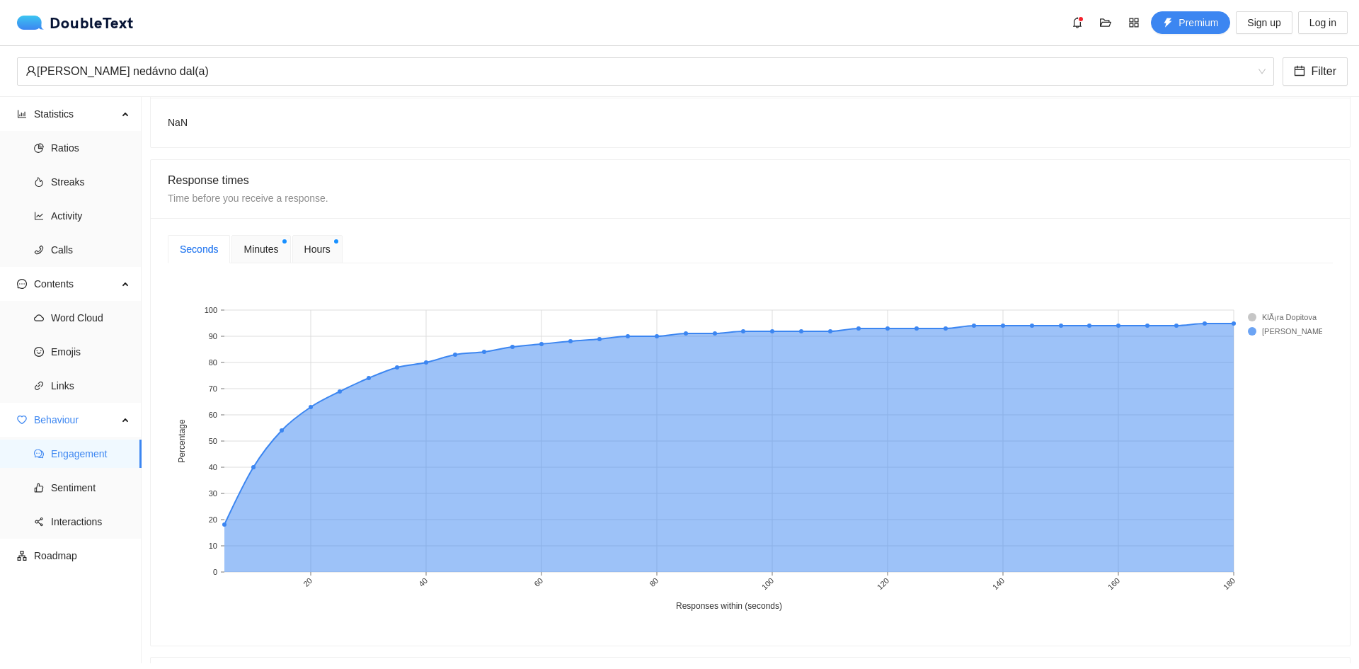 This screenshot has width=1359, height=669. I want to click on text: Responses within (seconds), so click(729, 606).